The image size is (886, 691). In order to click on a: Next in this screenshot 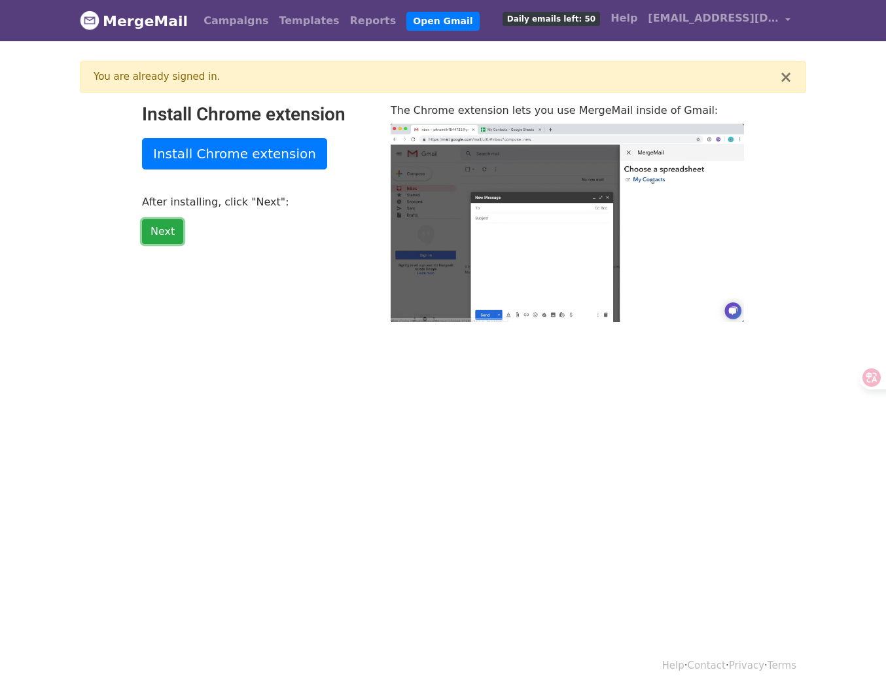, I will do `click(162, 232)`.